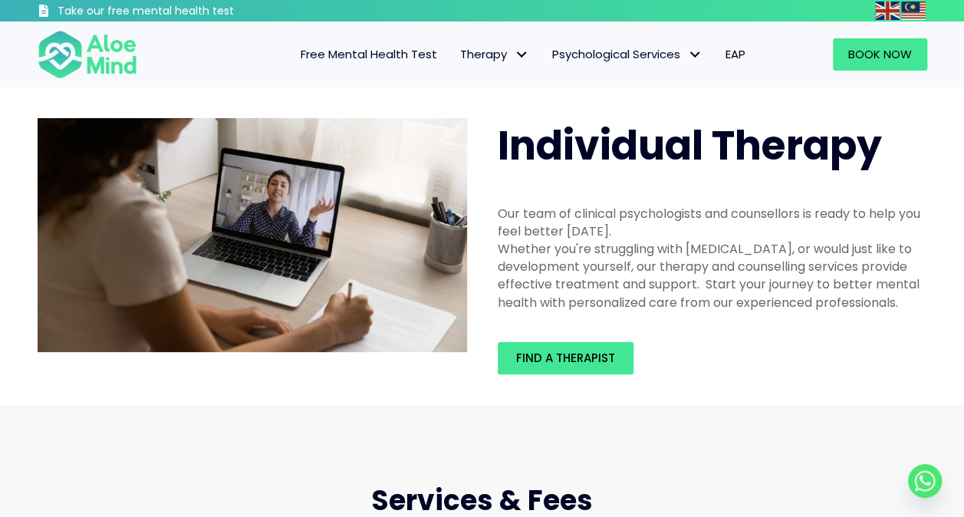  I want to click on a: Find a therapist, so click(565, 358).